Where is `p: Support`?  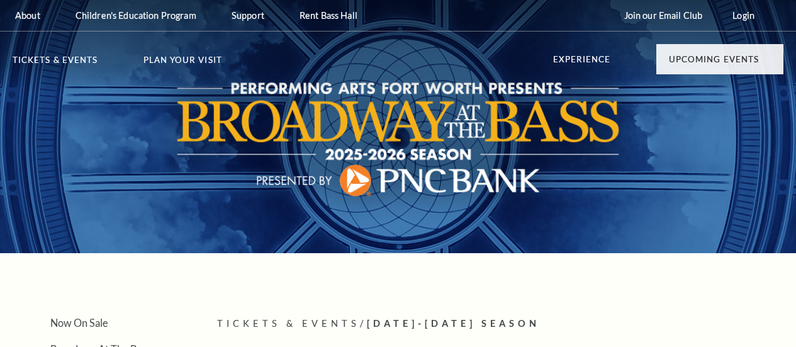
p: Support is located at coordinates (248, 15).